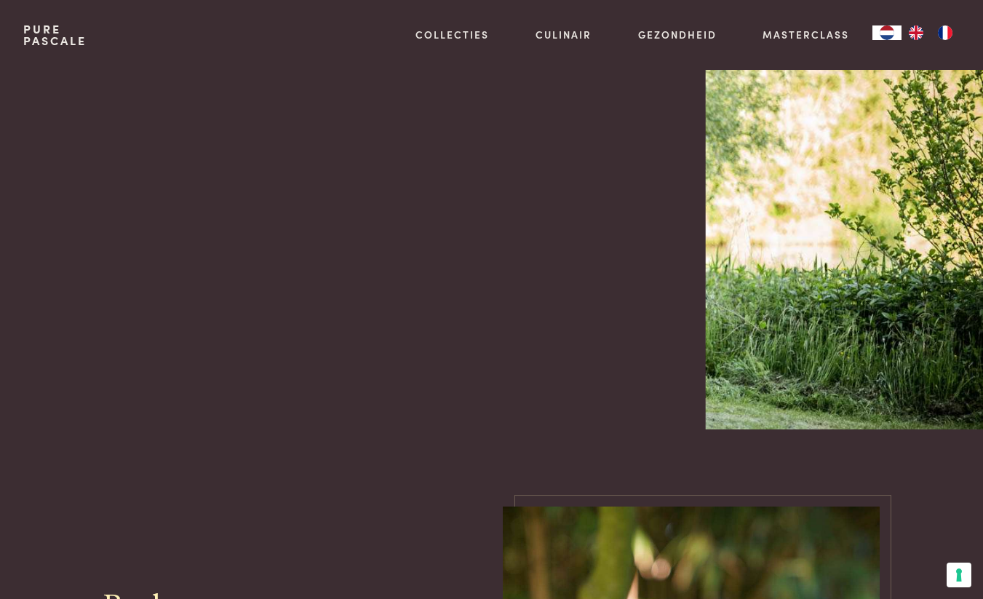 The image size is (983, 599). I want to click on a: NL, so click(887, 33).